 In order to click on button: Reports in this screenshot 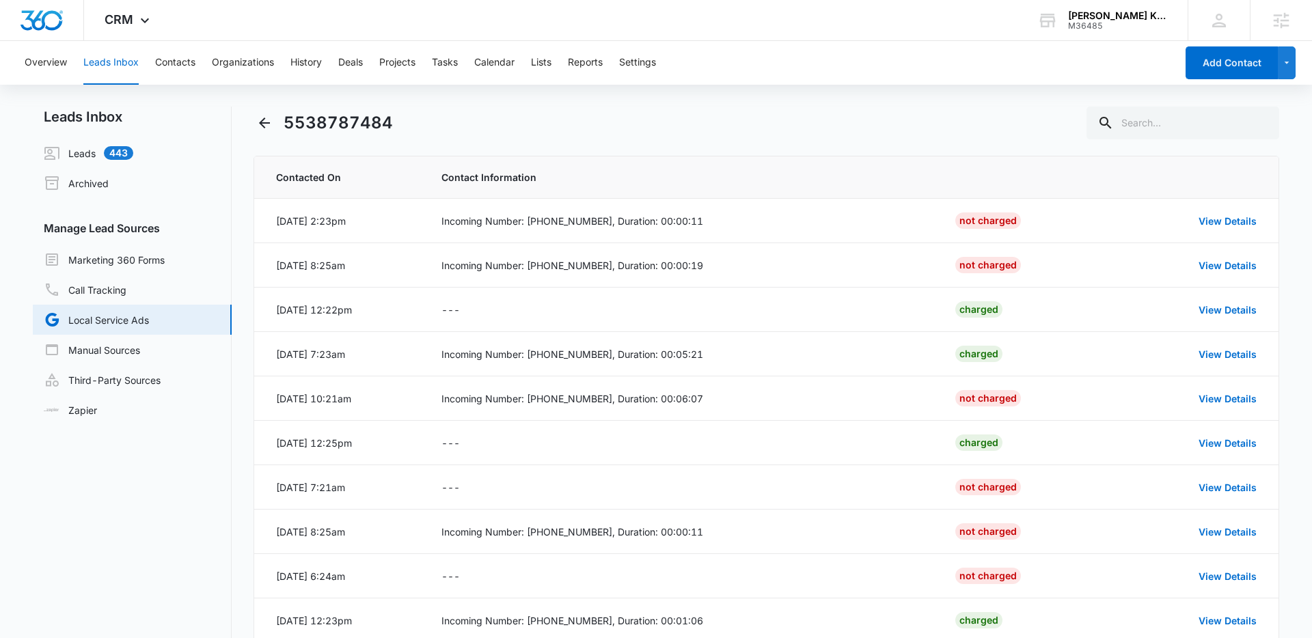, I will do `click(585, 63)`.